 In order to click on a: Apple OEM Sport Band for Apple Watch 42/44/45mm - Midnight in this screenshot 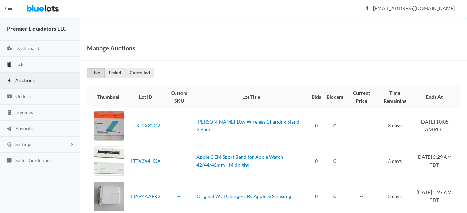, I will do `click(239, 161)`.